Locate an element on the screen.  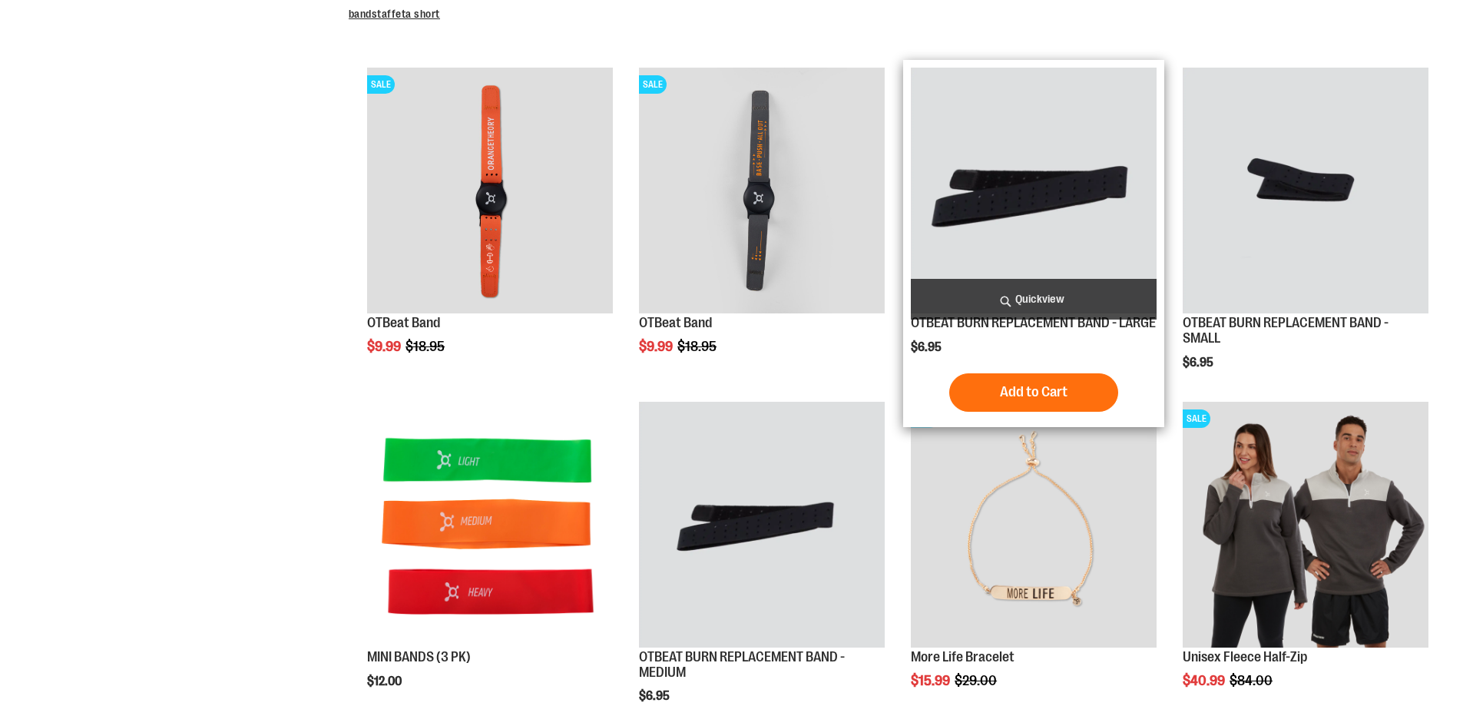
span: Add to Cart is located at coordinates (1034, 392).